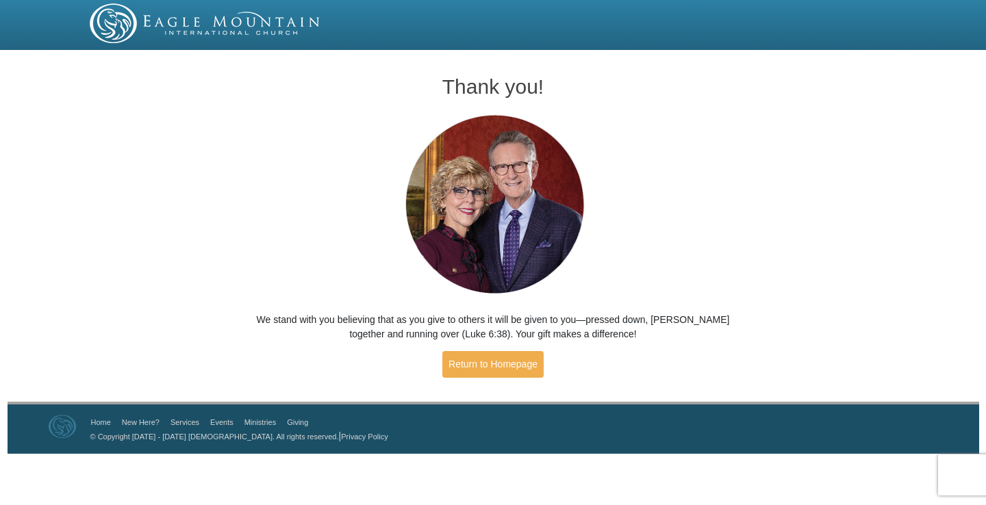 This screenshot has height=505, width=986. I want to click on img: Pastors George and Terri Pearsons, so click(493, 205).